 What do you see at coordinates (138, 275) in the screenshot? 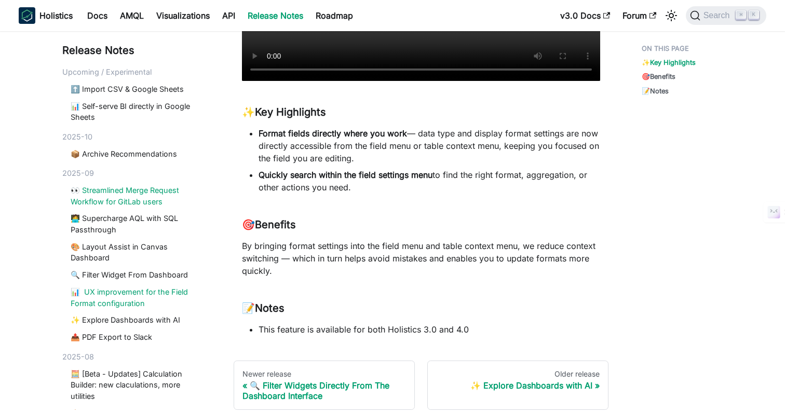
I see `a: 🔍 Filter Widget From Dashboard` at bounding box center [138, 275].